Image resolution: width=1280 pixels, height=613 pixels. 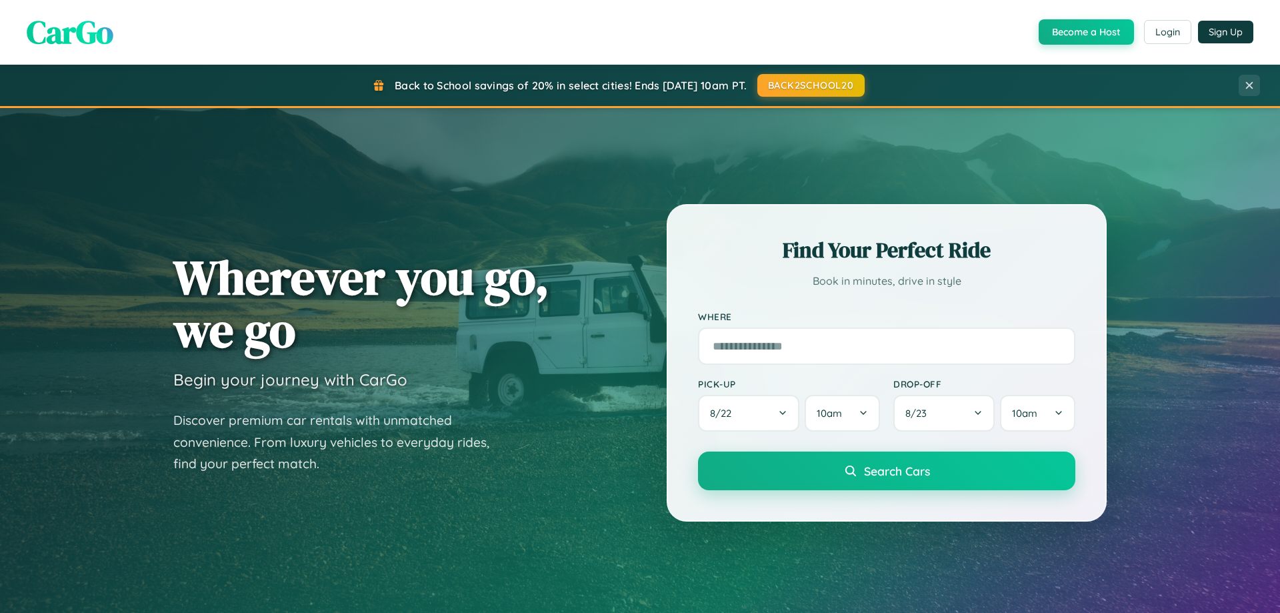 What do you see at coordinates (361, 303) in the screenshot?
I see `h1: Wherever you go, we go` at bounding box center [361, 303].